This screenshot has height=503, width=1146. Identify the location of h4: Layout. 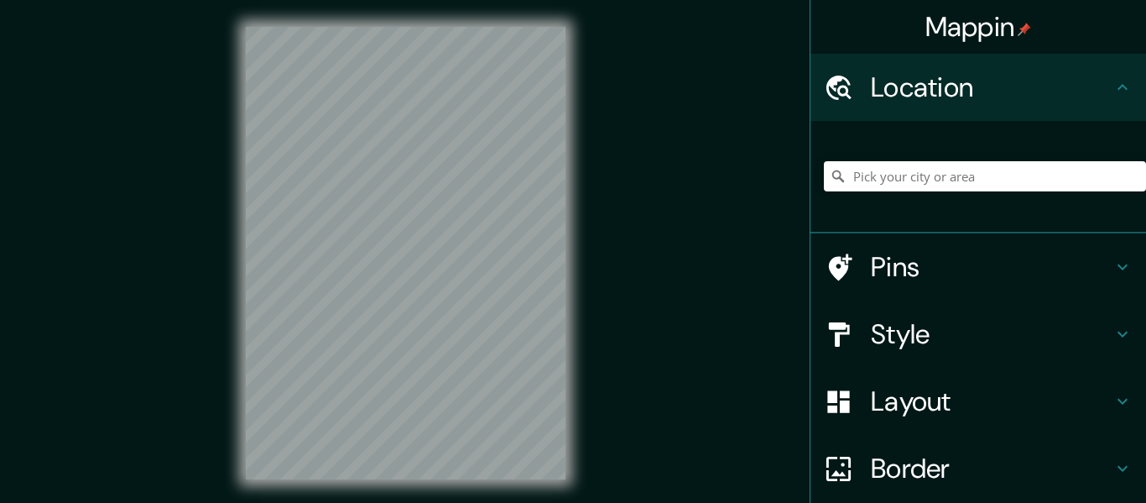
(992, 401).